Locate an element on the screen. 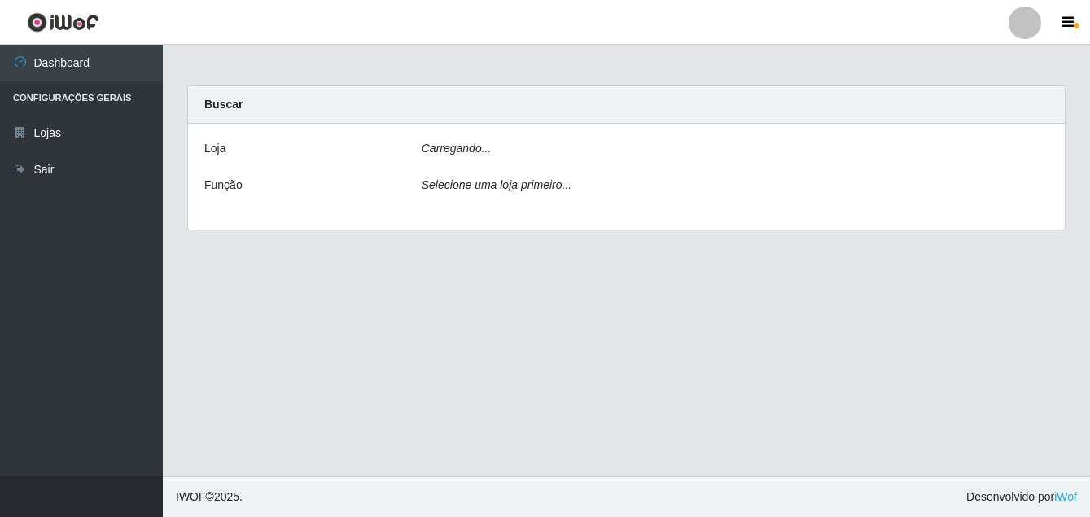 The image size is (1090, 517). label: Função is located at coordinates (223, 185).